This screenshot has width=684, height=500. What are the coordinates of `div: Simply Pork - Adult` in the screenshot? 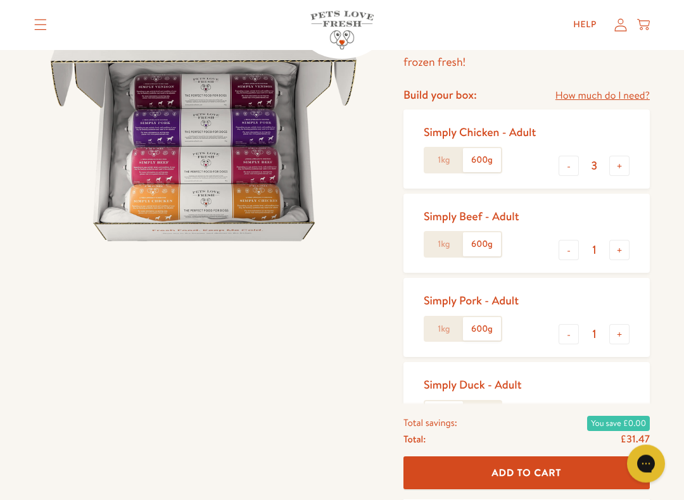 It's located at (471, 301).